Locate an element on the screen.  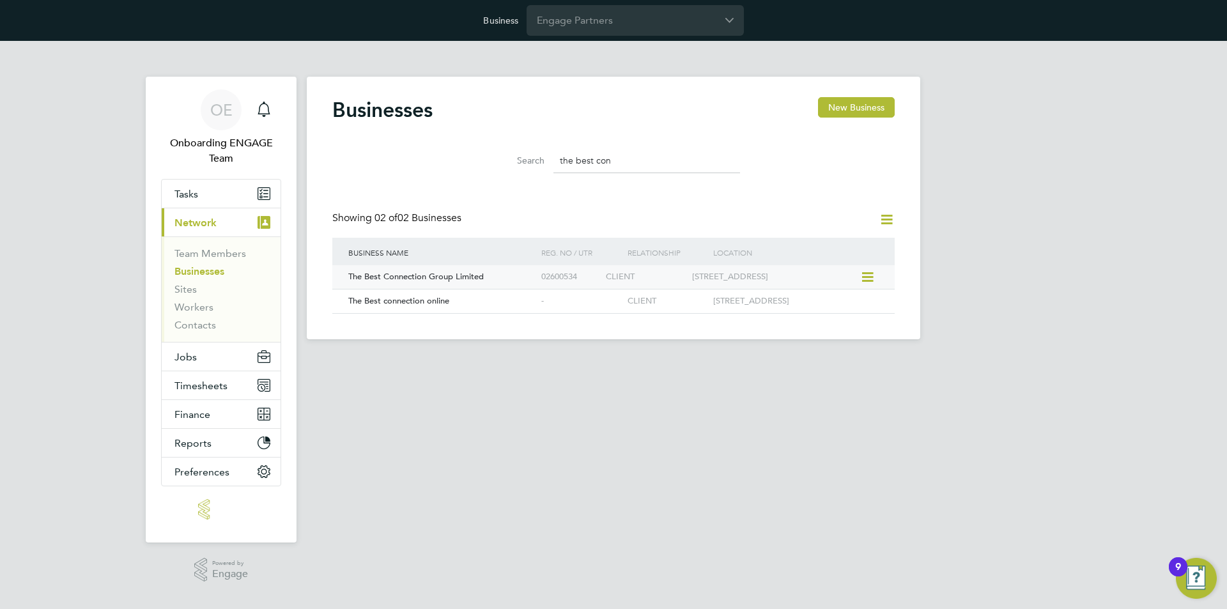
div: Reg. No / UTR is located at coordinates (581, 252).